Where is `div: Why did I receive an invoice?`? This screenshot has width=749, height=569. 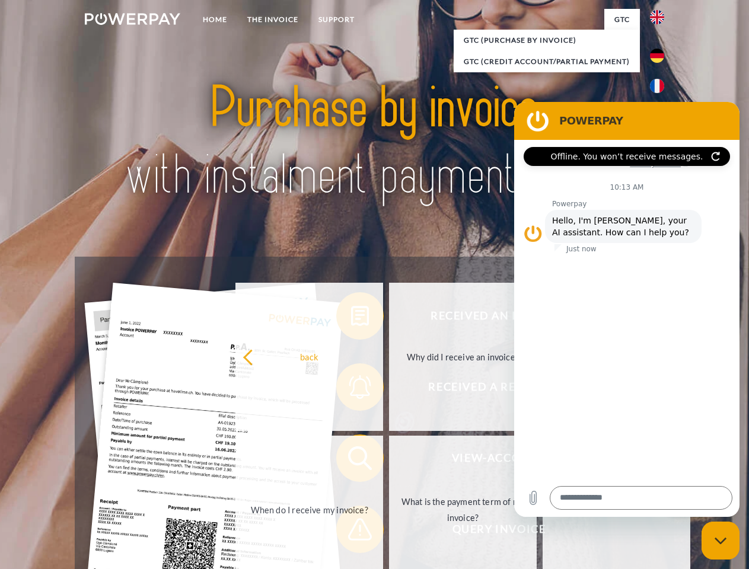 div: Why did I receive an invoice? is located at coordinates (463, 356).